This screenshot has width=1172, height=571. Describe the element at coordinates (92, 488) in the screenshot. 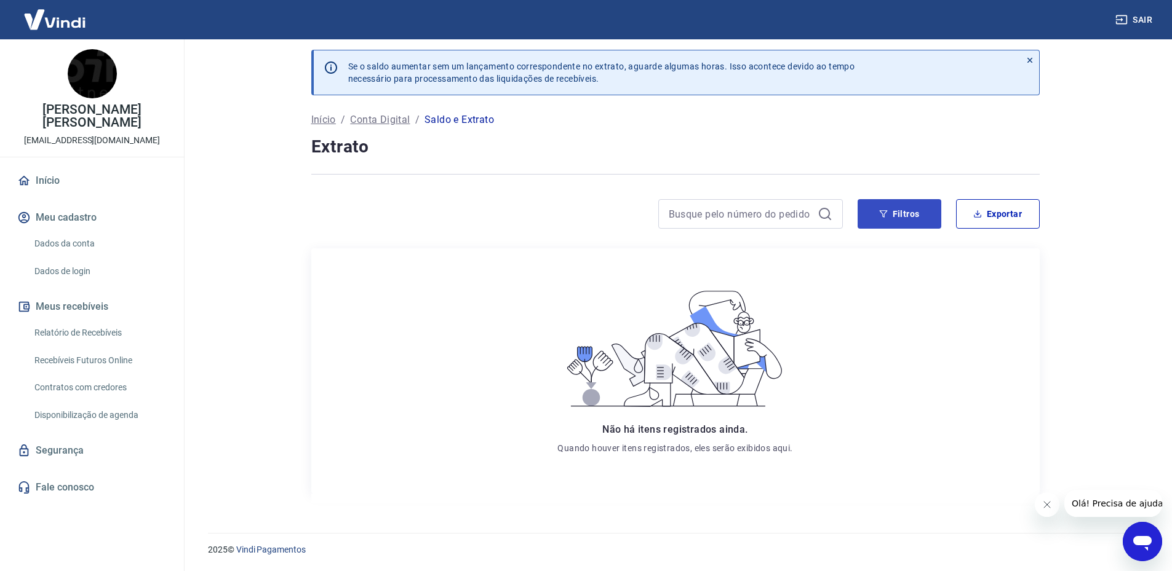

I see `a: Fale conosco` at that location.